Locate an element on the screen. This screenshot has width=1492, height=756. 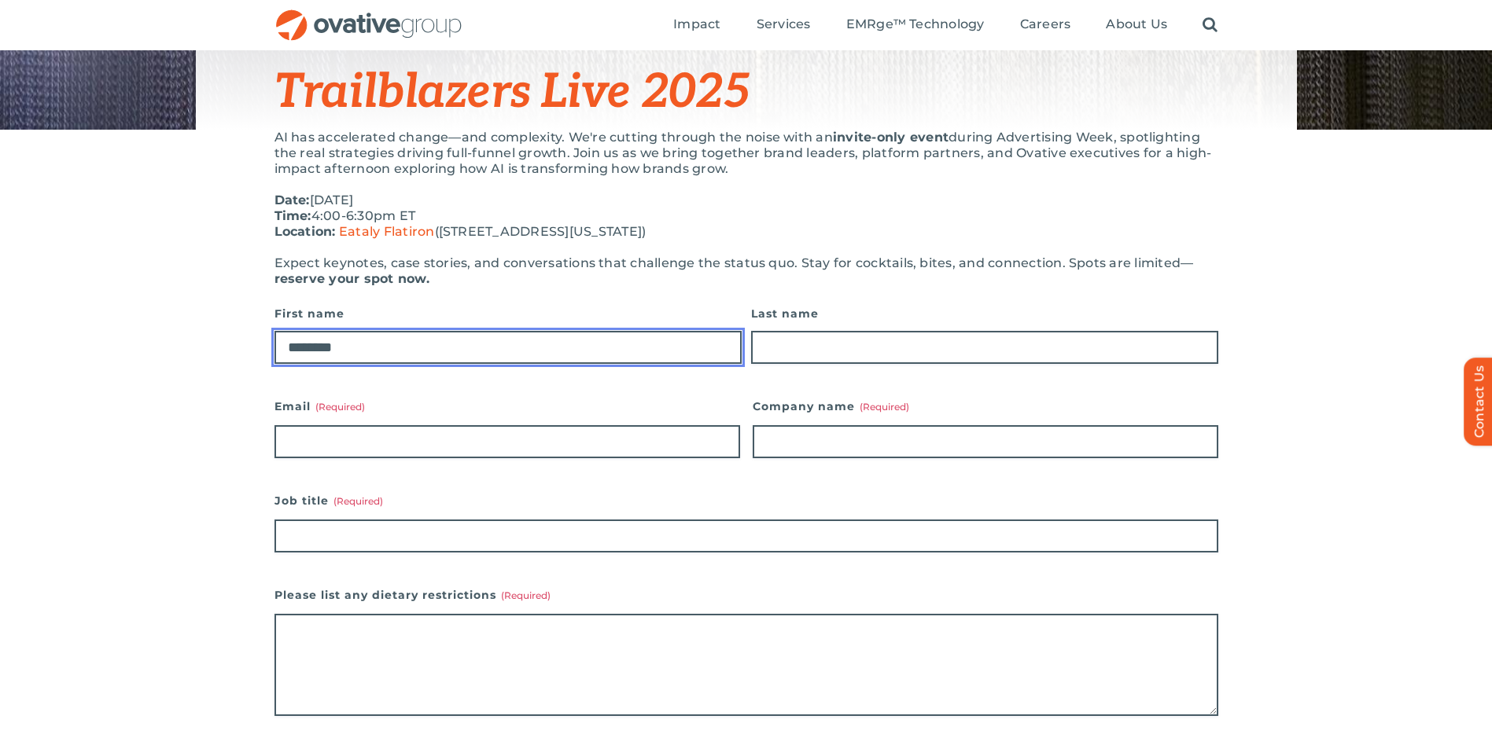
a: Impact is located at coordinates (697, 25).